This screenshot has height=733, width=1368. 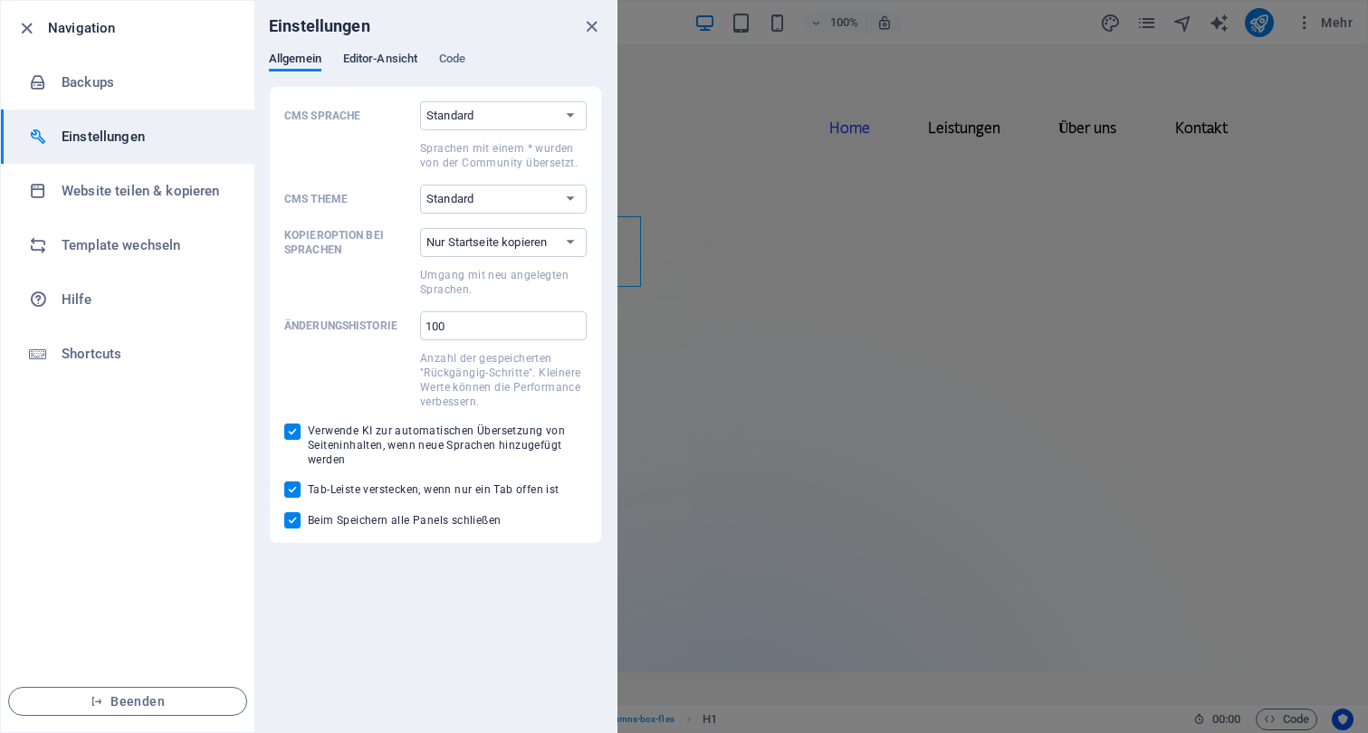 I want to click on button: Beenden, so click(x=128, y=702).